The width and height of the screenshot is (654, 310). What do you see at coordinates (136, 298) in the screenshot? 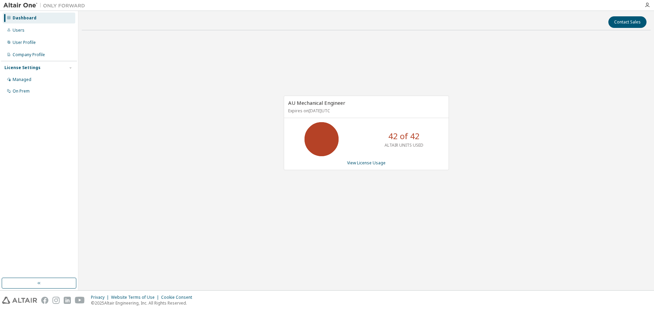
I see `div: Website Terms of Use` at bounding box center [136, 298].